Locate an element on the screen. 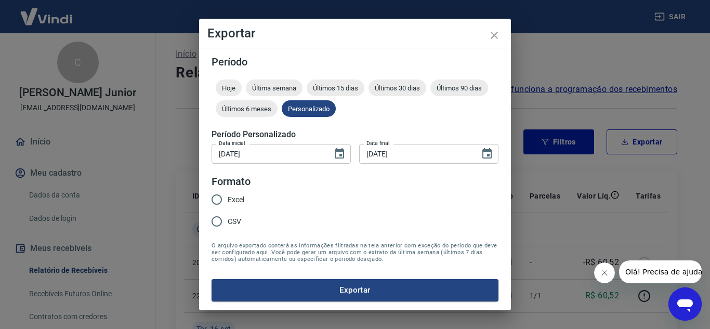  span: Últimos 6 meses is located at coordinates (246, 109).